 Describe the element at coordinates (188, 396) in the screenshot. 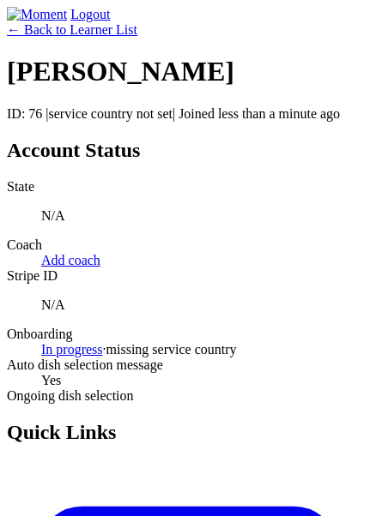

I see `dt: Ongoing dish selection` at that location.